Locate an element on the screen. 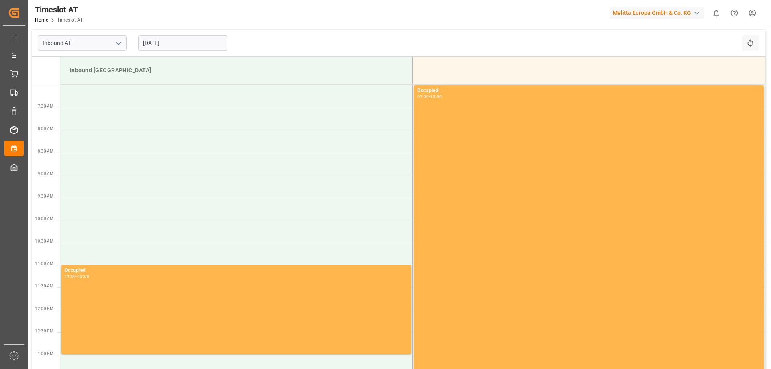 Image resolution: width=771 pixels, height=369 pixels. span: 8:00 AM is located at coordinates (45, 129).